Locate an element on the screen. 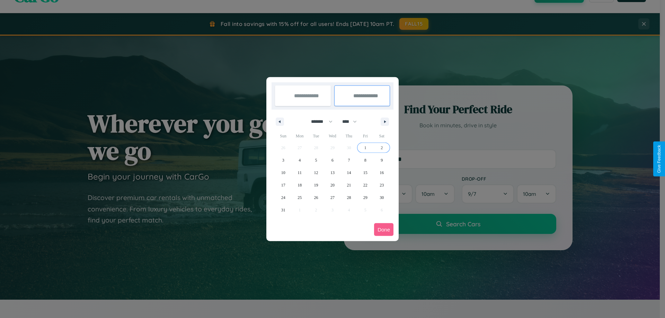 This screenshot has width=665, height=318. span: 27 is located at coordinates (333, 198).